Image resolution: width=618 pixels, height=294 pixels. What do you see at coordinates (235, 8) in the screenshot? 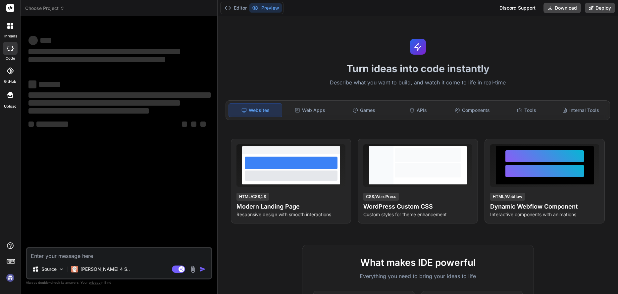
I see `button: Editor` at bounding box center [235, 8].